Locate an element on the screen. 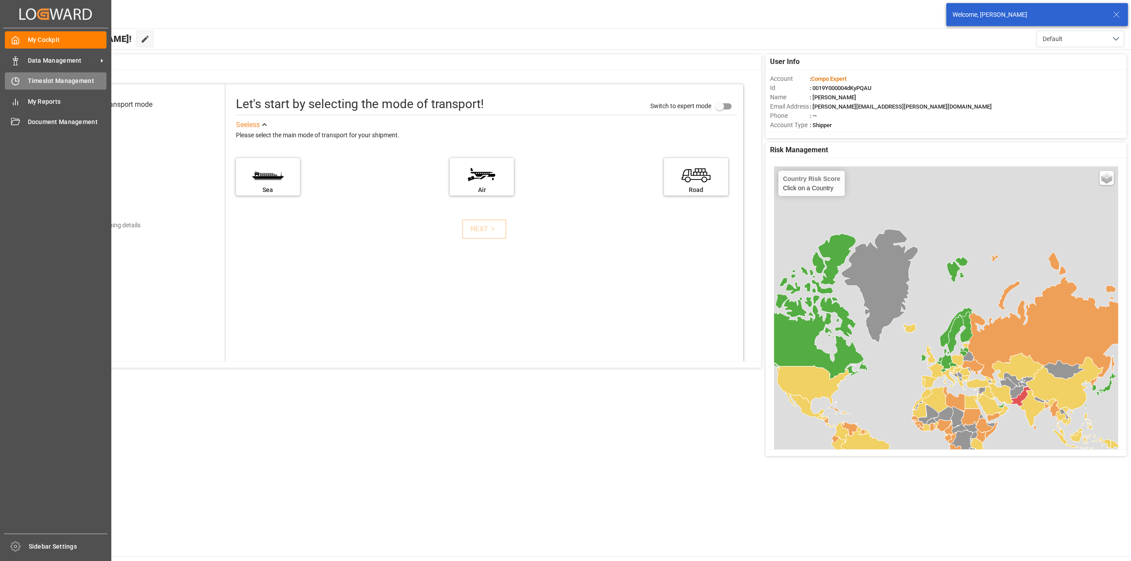 The image size is (1131, 561). div: Air is located at coordinates (482, 190).